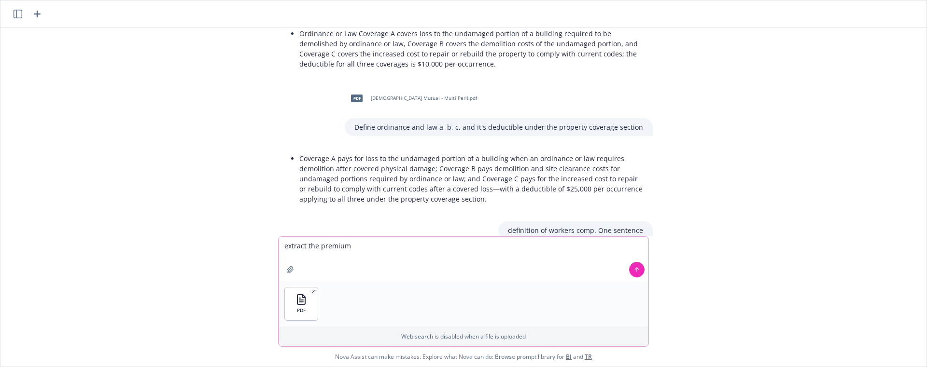 This screenshot has height=367, width=927. What do you see at coordinates (569, 357) in the screenshot?
I see `a: BI` at bounding box center [569, 357].